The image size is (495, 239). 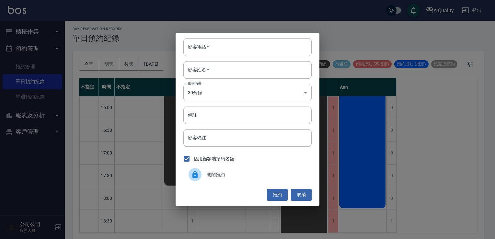 I want to click on label: 服務時長, so click(x=195, y=83).